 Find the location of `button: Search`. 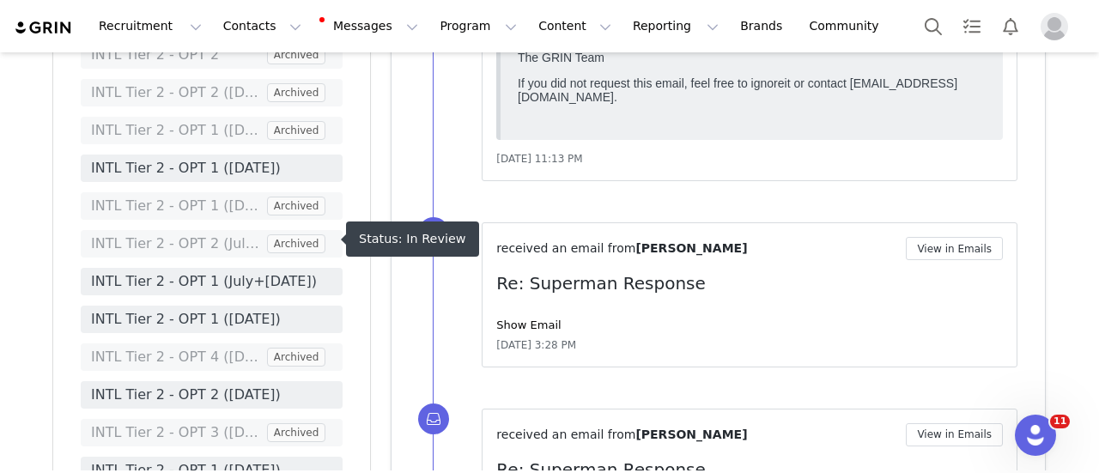

button: Search is located at coordinates (933, 26).